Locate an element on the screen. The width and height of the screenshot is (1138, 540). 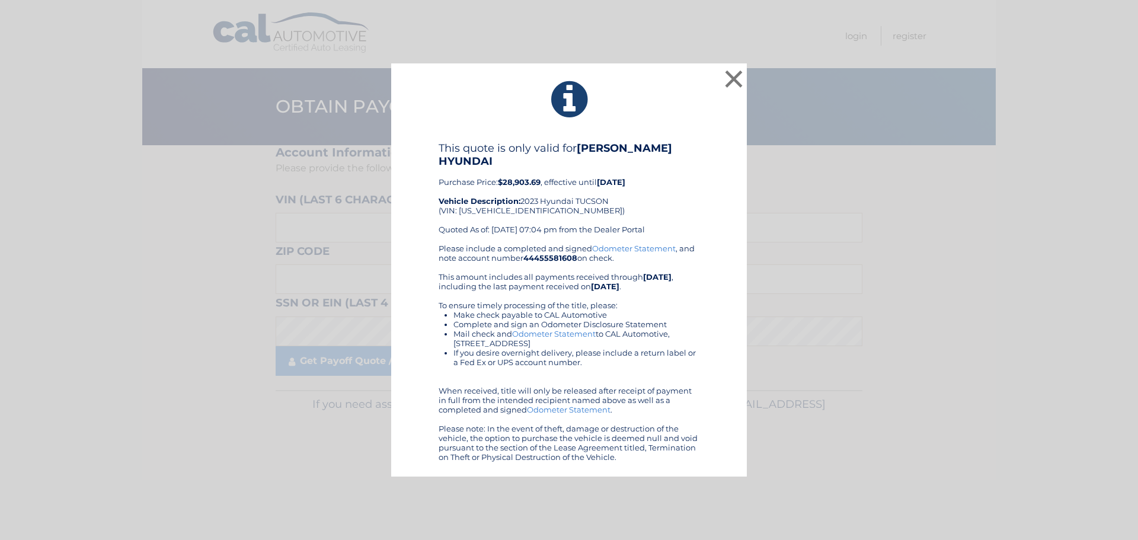
div: Please include a completed and signed , and note account number on check. This amount includes al... is located at coordinates (569, 353).